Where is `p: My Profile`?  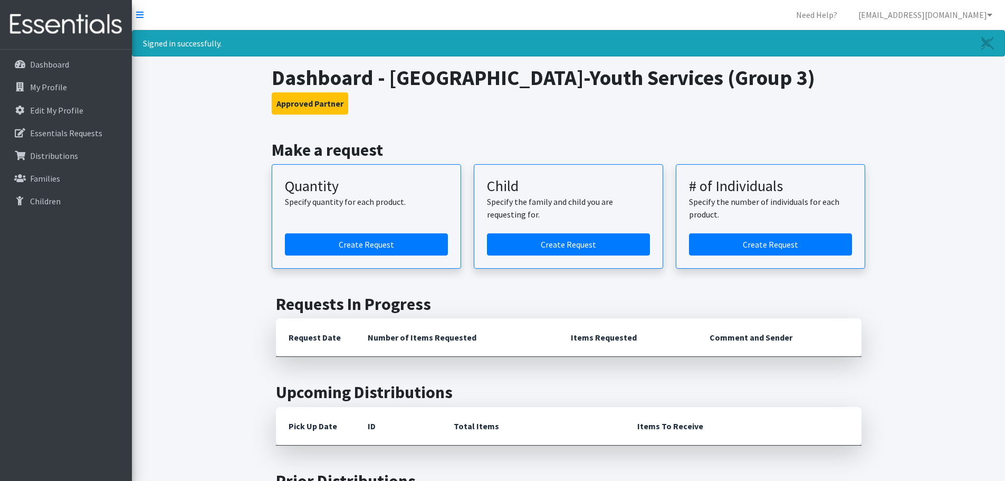
p: My Profile is located at coordinates (49, 87).